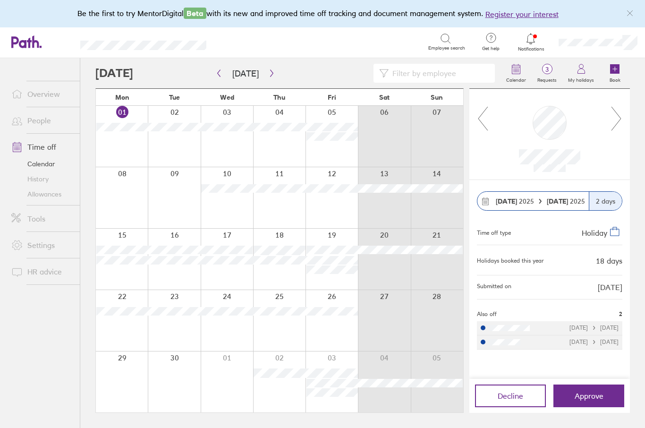  What do you see at coordinates (42, 245) in the screenshot?
I see `a: Settings` at bounding box center [42, 245].